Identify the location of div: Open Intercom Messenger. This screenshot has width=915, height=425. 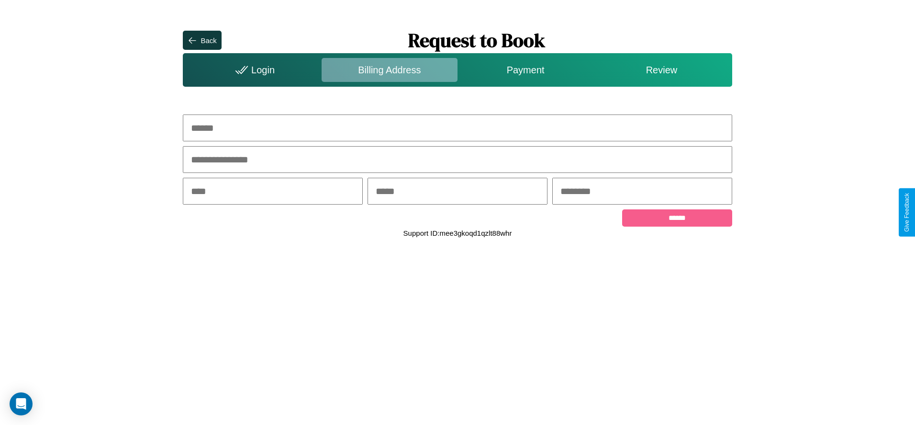
(21, 403).